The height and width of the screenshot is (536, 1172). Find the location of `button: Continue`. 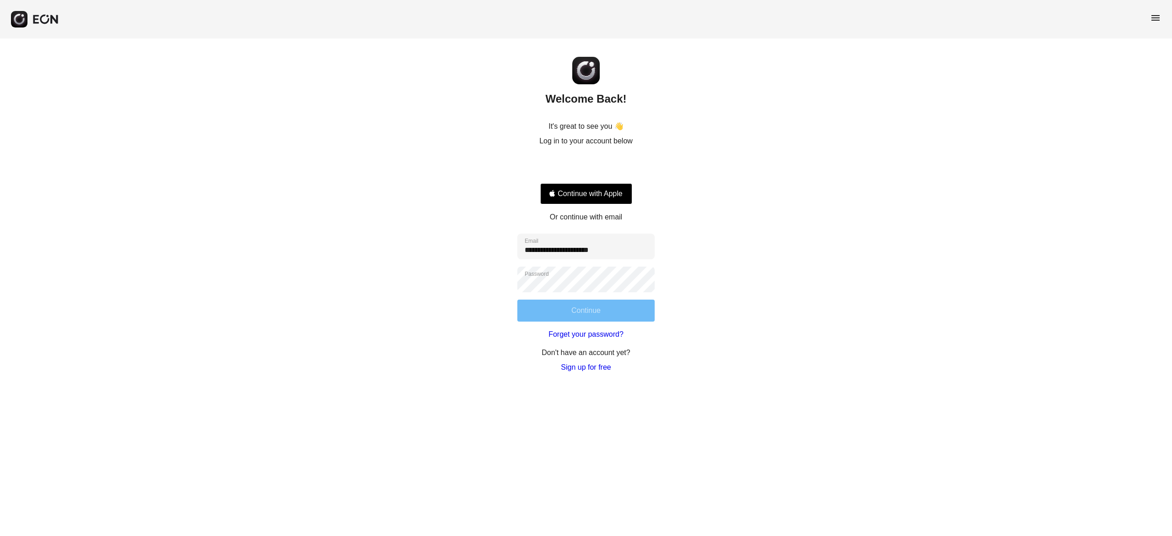

button: Continue is located at coordinates (586, 310).